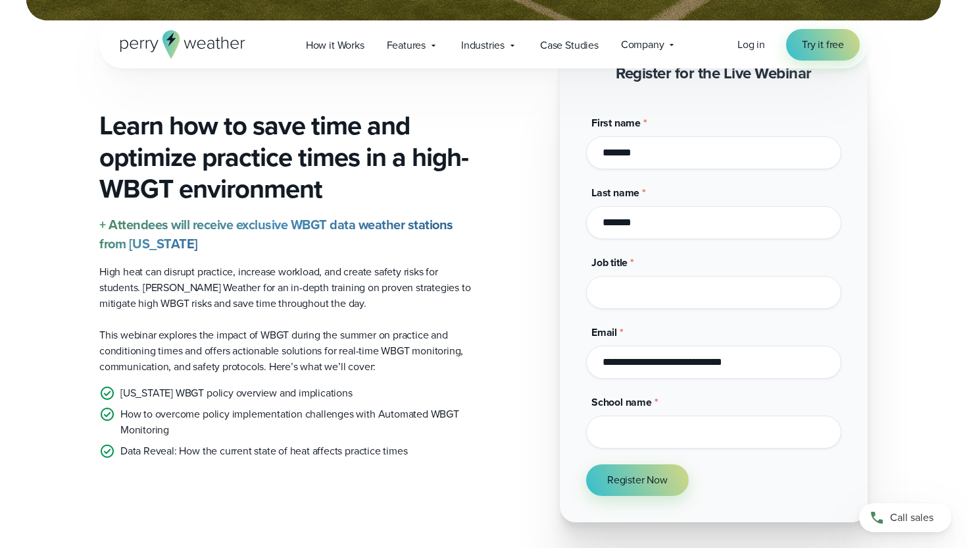  I want to click on h3: Learn how to save time and optimize practice times in a high-WBGT environment, so click(286, 157).